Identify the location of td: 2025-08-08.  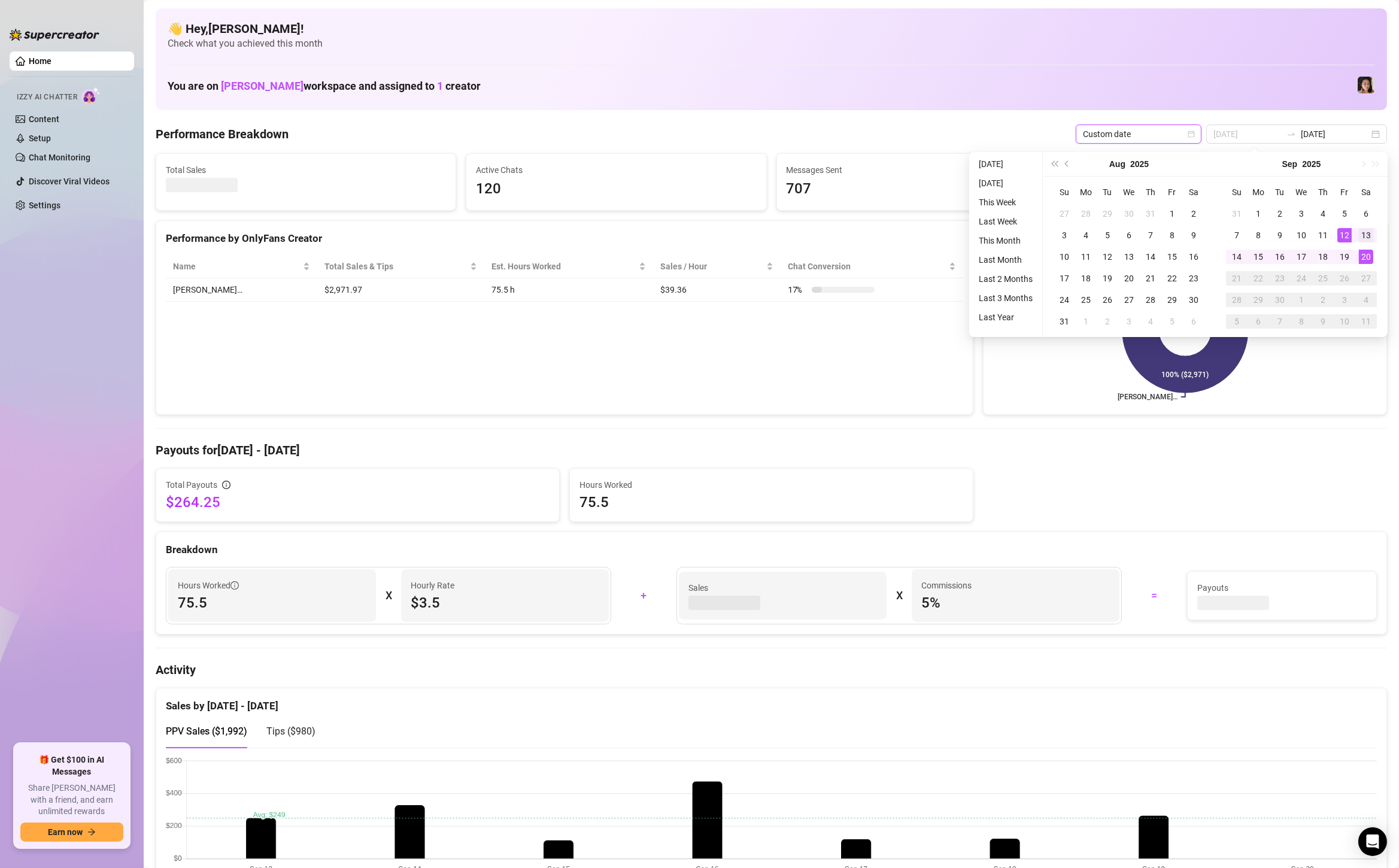
(1172, 235).